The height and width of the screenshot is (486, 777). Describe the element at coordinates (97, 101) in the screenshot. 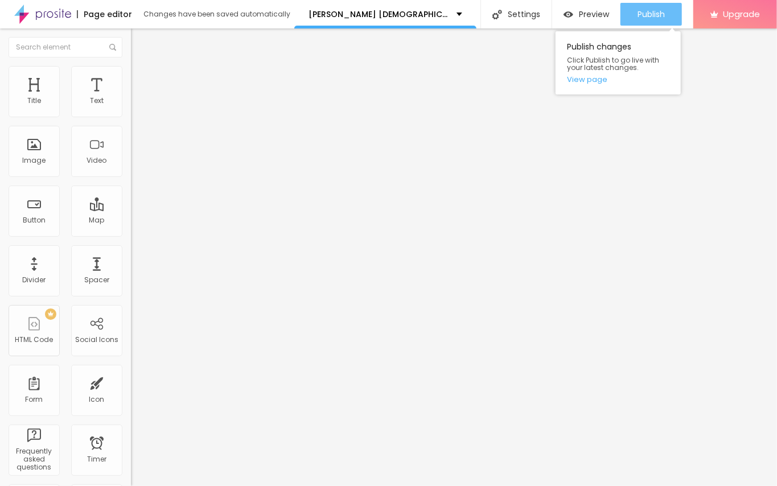

I see `div: Text` at that location.